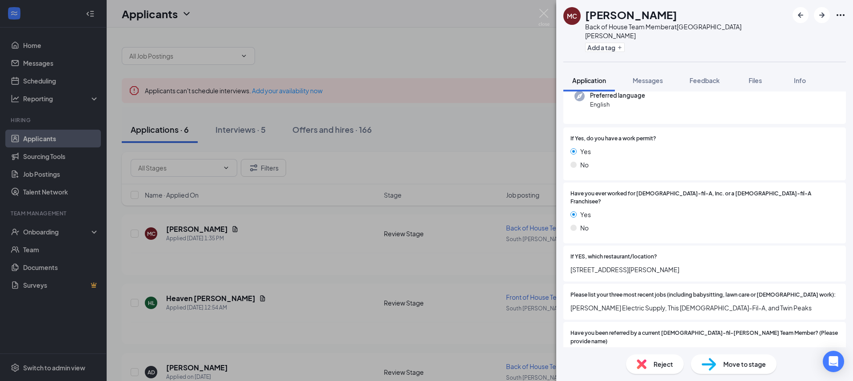 This screenshot has width=853, height=381. Describe the element at coordinates (617, 104) in the screenshot. I see `span: English` at that location.